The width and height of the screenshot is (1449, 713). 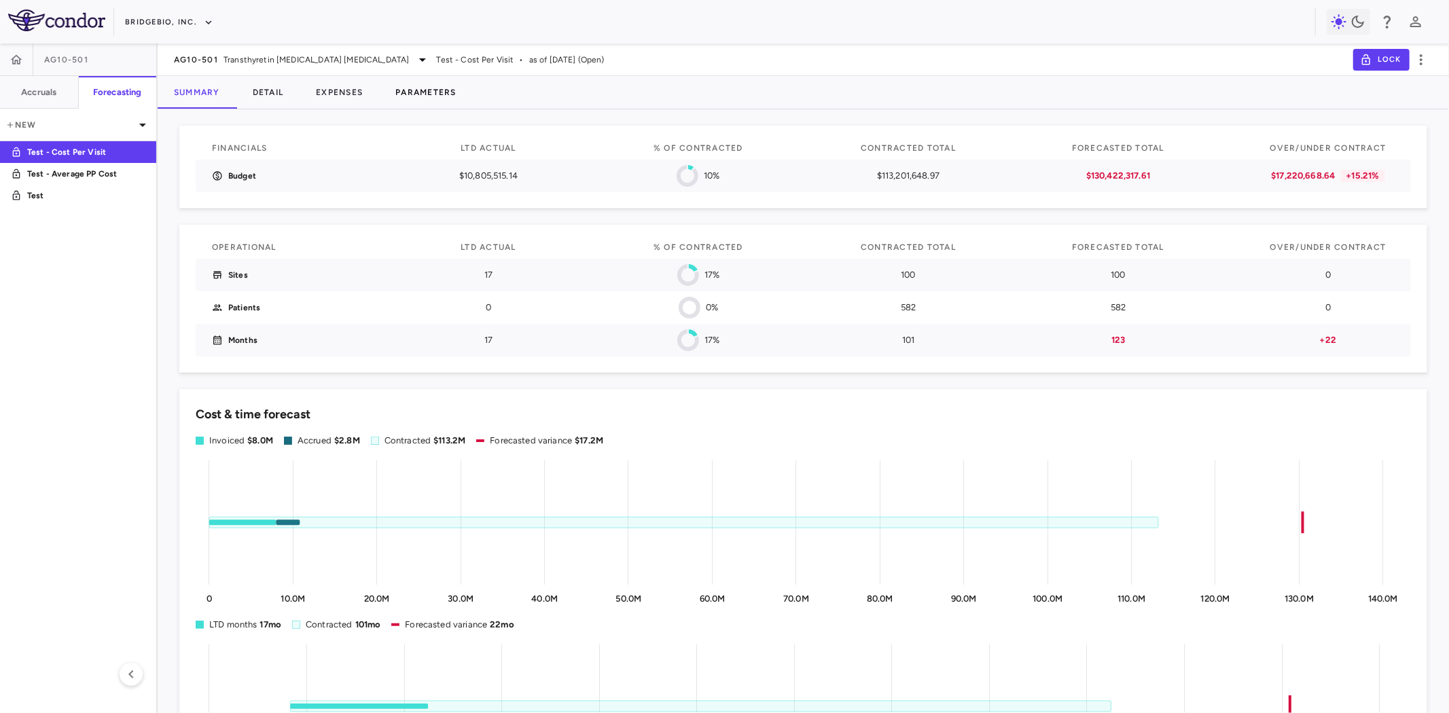 What do you see at coordinates (460, 598) in the screenshot?
I see `tspan: 30.0M` at bounding box center [460, 598].